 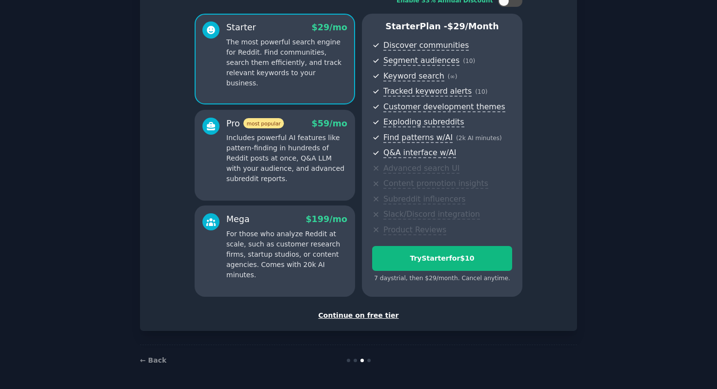 I want to click on span: Content promotion insights, so click(x=435, y=183).